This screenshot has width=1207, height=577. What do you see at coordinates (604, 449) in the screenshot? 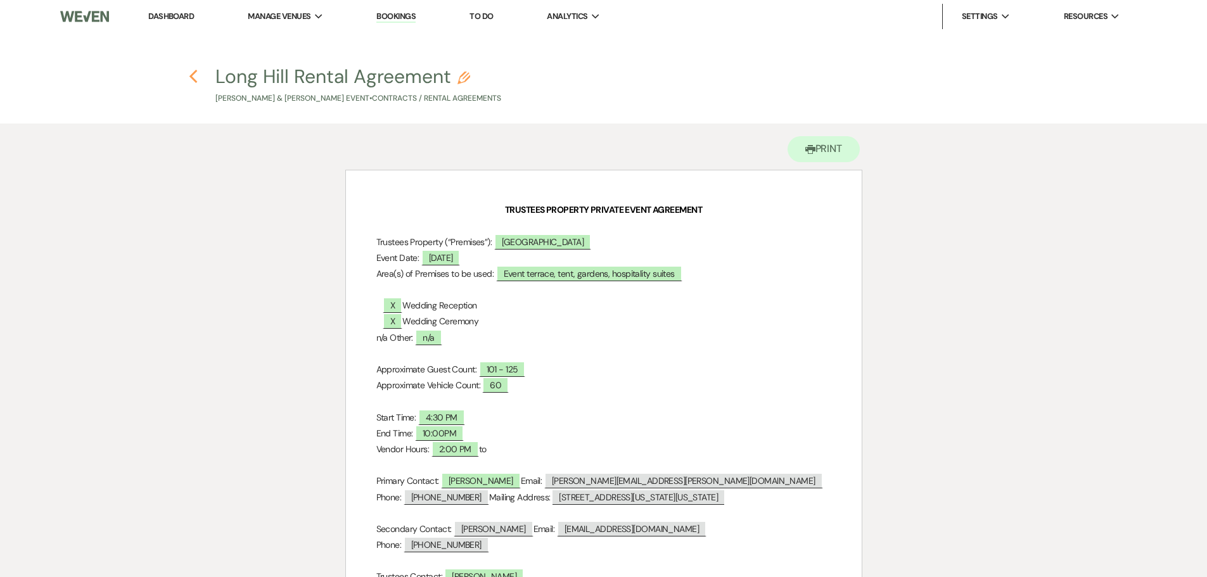
I see `p: Vendor Hours: to` at bounding box center [604, 449].